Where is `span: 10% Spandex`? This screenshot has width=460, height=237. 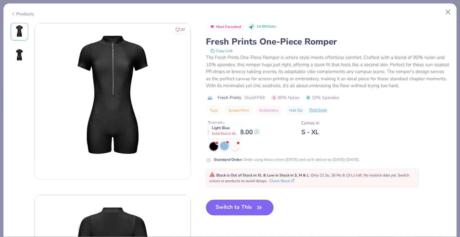 span: 10% Spandex is located at coordinates (322, 97).